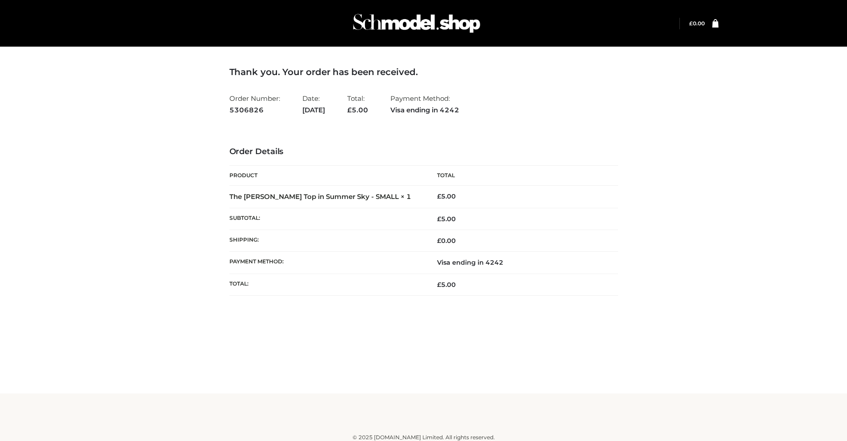  What do you see at coordinates (357, 104) in the screenshot?
I see `li: Total:` at bounding box center [357, 104].